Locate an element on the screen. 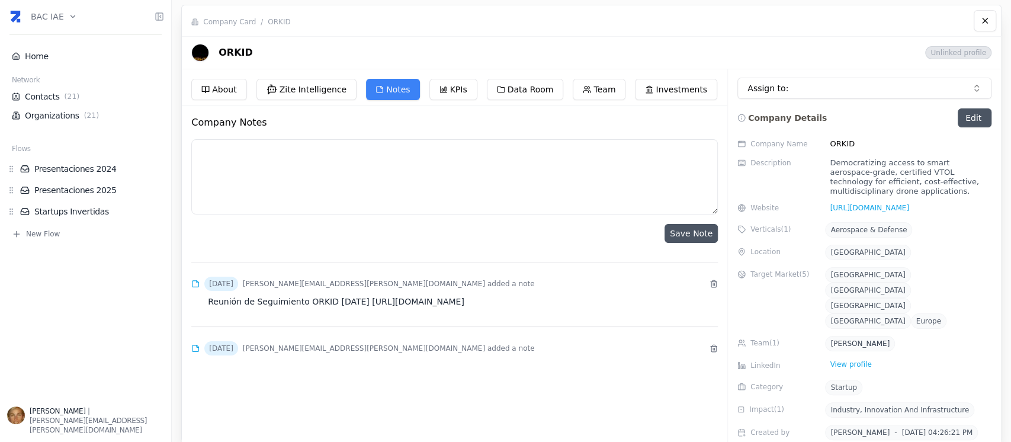 The image size is (1011, 442). button: Team is located at coordinates (599, 89).